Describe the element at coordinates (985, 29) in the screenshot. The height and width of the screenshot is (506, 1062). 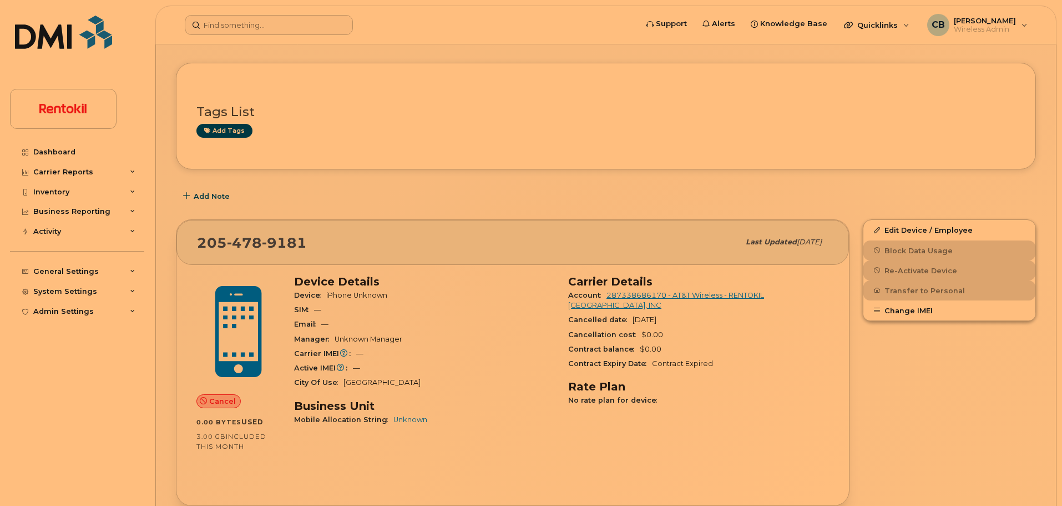
I see `span: Wireless Admin` at that location.